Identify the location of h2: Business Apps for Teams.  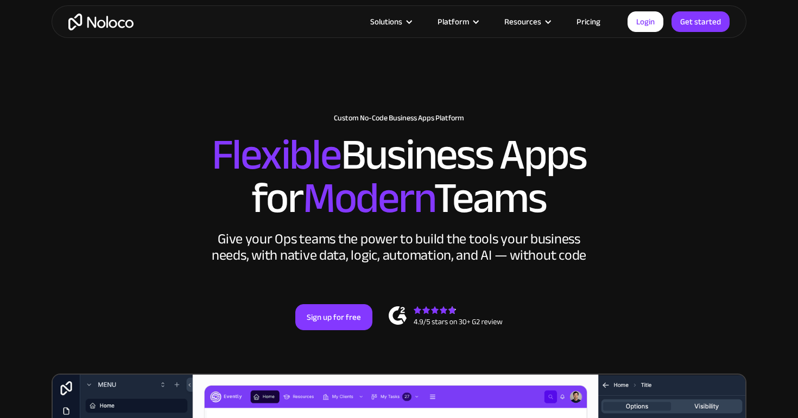
(399, 177).